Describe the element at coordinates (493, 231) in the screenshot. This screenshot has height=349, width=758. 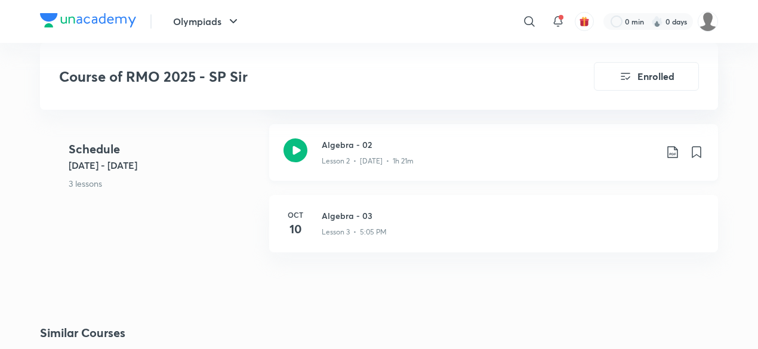
I see `a: Oct10Algebra - 03Lesson 3 • 5:05 PM` at that location.